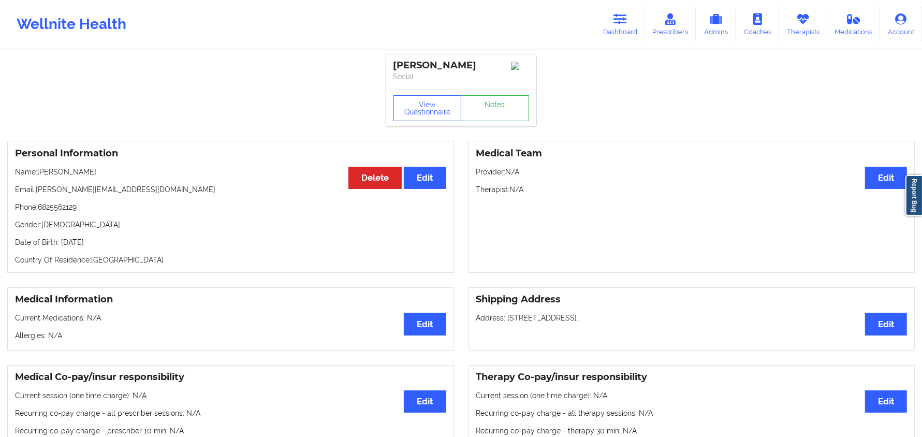 This screenshot has width=922, height=437. I want to click on a: Prescribers, so click(670, 24).